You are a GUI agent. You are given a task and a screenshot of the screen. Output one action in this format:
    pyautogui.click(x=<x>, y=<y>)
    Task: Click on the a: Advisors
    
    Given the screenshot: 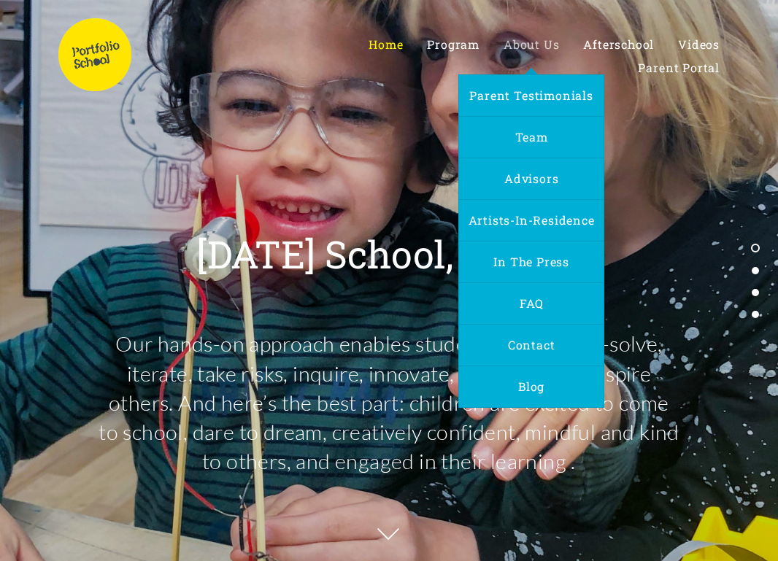 What is the action you would take?
    pyautogui.click(x=531, y=179)
    